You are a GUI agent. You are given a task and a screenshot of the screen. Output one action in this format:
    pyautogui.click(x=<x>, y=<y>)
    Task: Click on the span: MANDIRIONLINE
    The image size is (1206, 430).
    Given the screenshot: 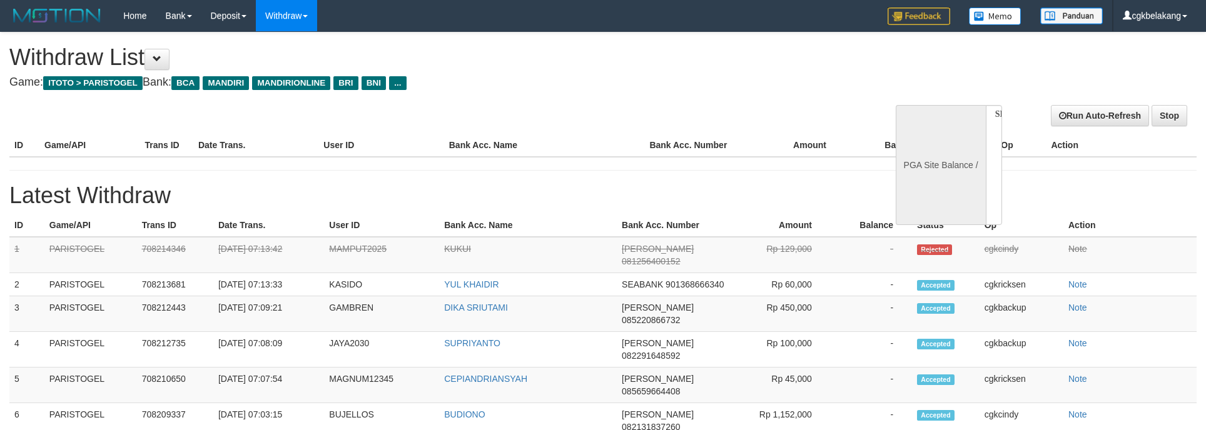 What is the action you would take?
    pyautogui.click(x=291, y=83)
    